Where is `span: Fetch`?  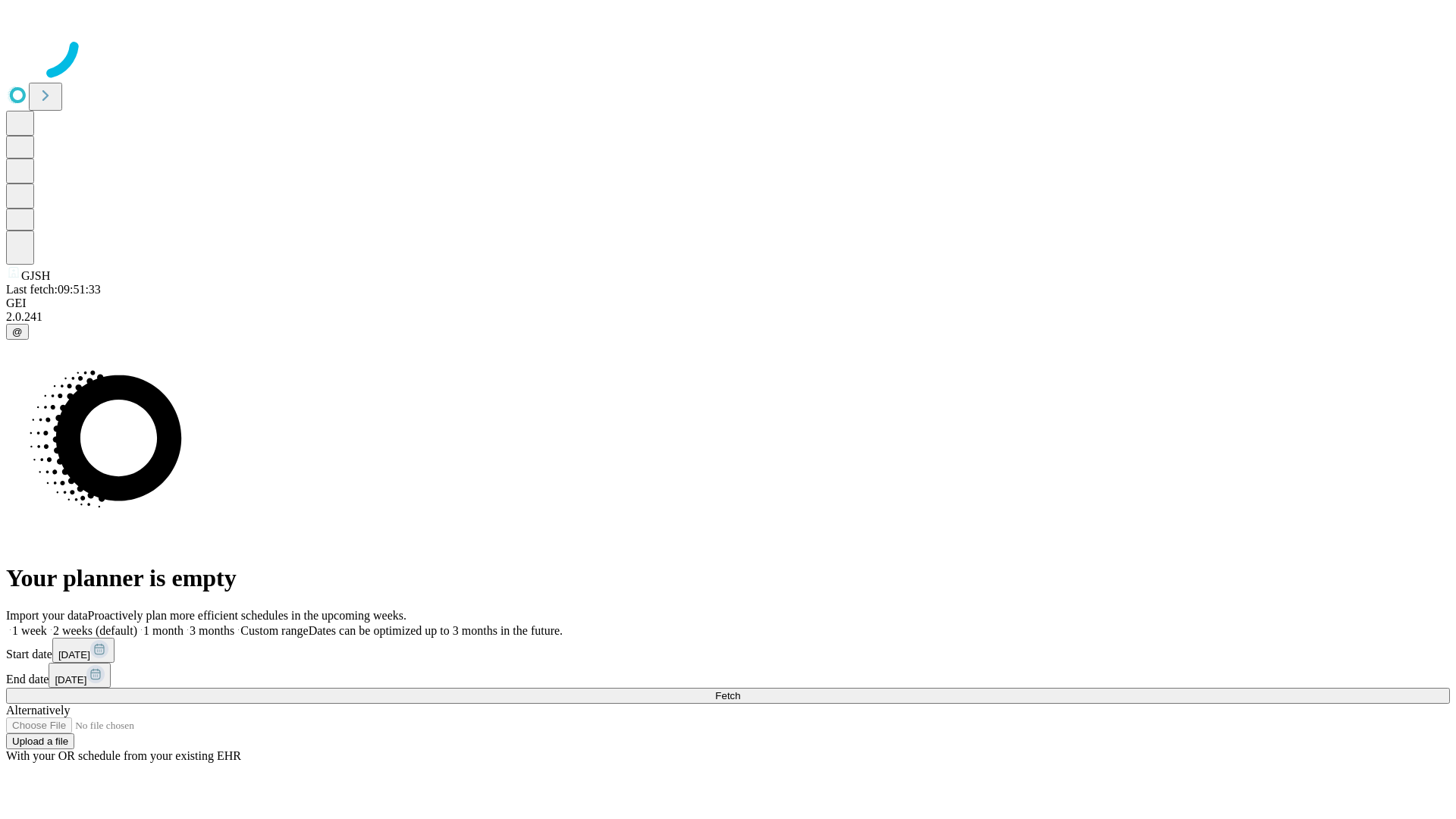 span: Fetch is located at coordinates (727, 696).